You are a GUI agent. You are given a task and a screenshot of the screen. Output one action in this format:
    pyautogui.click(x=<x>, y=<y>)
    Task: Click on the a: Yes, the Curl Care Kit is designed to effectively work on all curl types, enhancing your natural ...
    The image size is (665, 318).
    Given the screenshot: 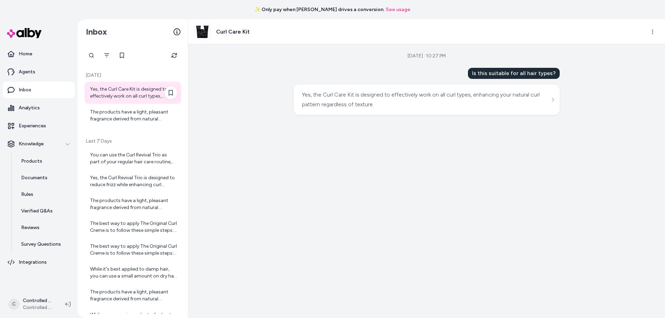 What is the action you would take?
    pyautogui.click(x=133, y=93)
    